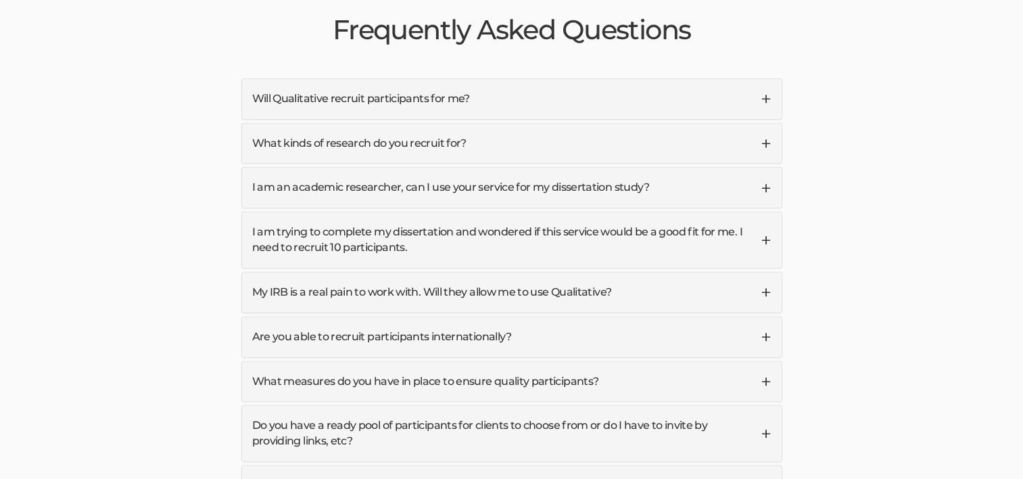  What do you see at coordinates (512, 434) in the screenshot?
I see `a: Do you have a ready pool of participants for clients to choose from or do I have to invite by pro...` at bounding box center [512, 434].